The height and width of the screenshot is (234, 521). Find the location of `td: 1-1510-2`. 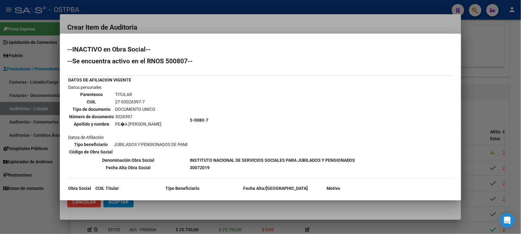

td: 1-1510-2 is located at coordinates (80, 196).